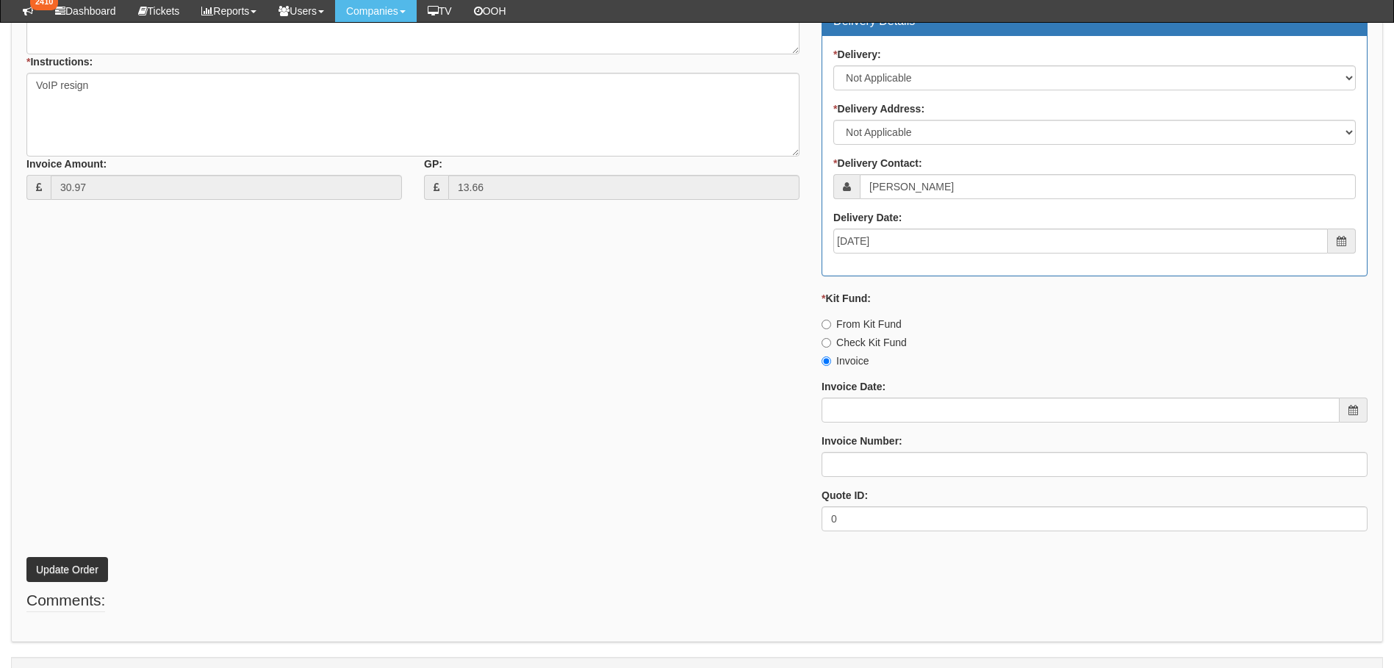  I want to click on label: Delivery Address:, so click(879, 109).